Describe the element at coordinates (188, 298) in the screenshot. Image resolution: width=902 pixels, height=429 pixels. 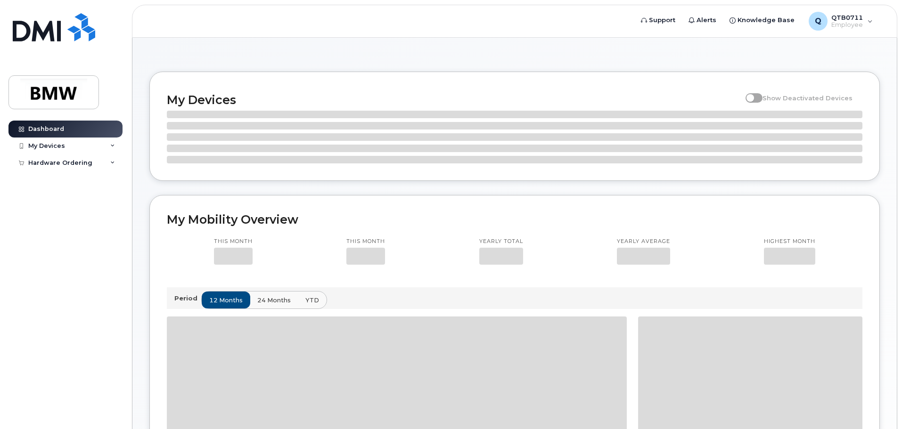
I see `p: Period` at that location.